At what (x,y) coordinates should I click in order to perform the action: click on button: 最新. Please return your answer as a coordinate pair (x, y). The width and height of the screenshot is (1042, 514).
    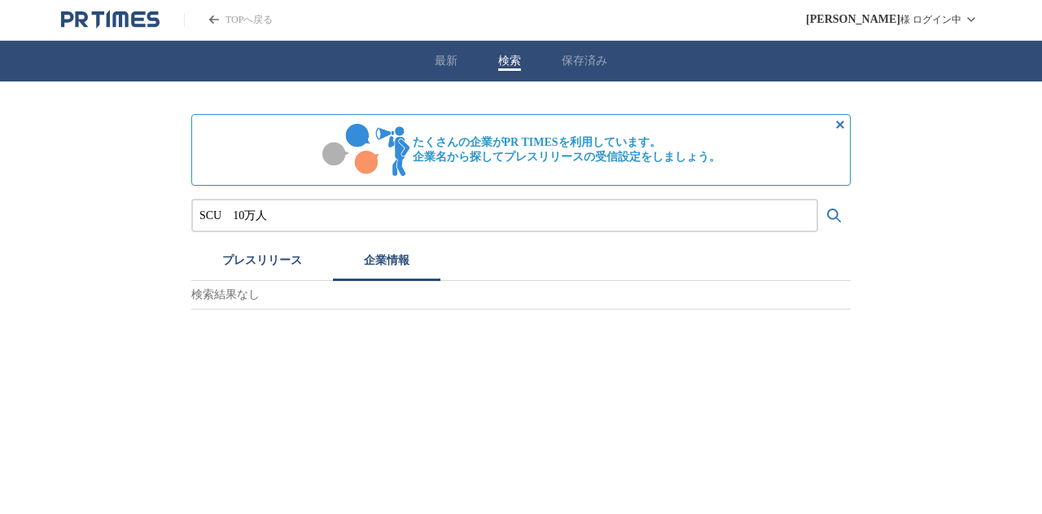
    Looking at the image, I should click on (446, 61).